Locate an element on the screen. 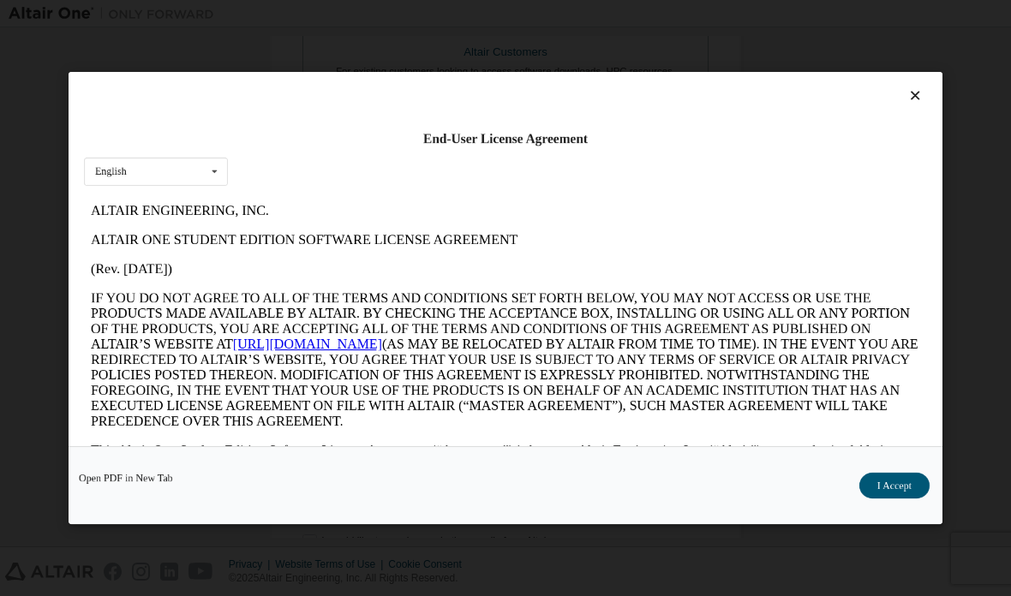  div: English is located at coordinates (111, 171).